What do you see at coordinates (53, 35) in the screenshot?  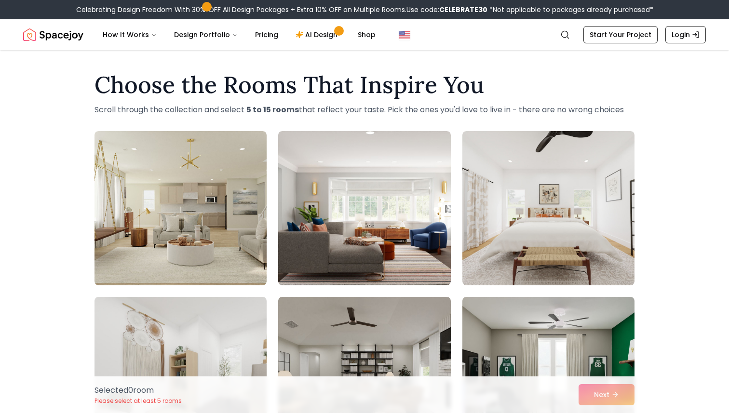 I see `a: Spacejoy` at bounding box center [53, 35].